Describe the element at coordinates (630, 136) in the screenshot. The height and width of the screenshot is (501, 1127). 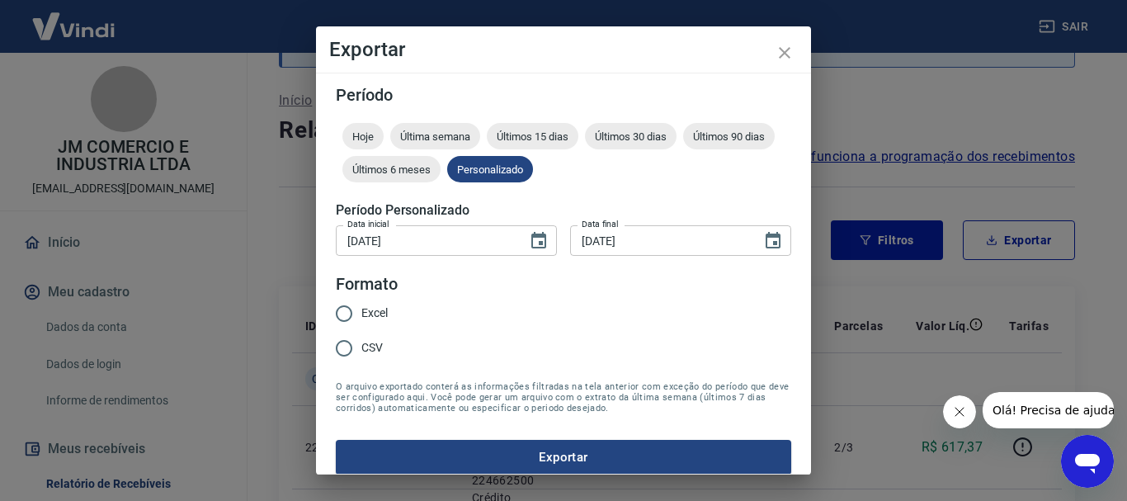
I see `div: Últimos 30 dias` at that location.